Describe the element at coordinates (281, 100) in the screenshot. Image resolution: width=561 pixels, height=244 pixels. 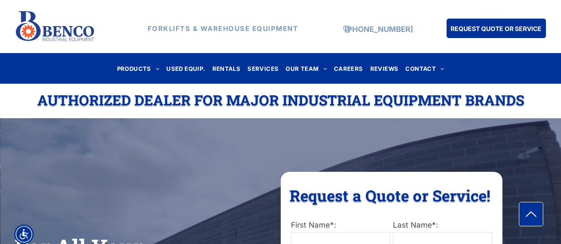
I see `span: Authorized Dealer For Major Industrial Equipment Brands` at that location.